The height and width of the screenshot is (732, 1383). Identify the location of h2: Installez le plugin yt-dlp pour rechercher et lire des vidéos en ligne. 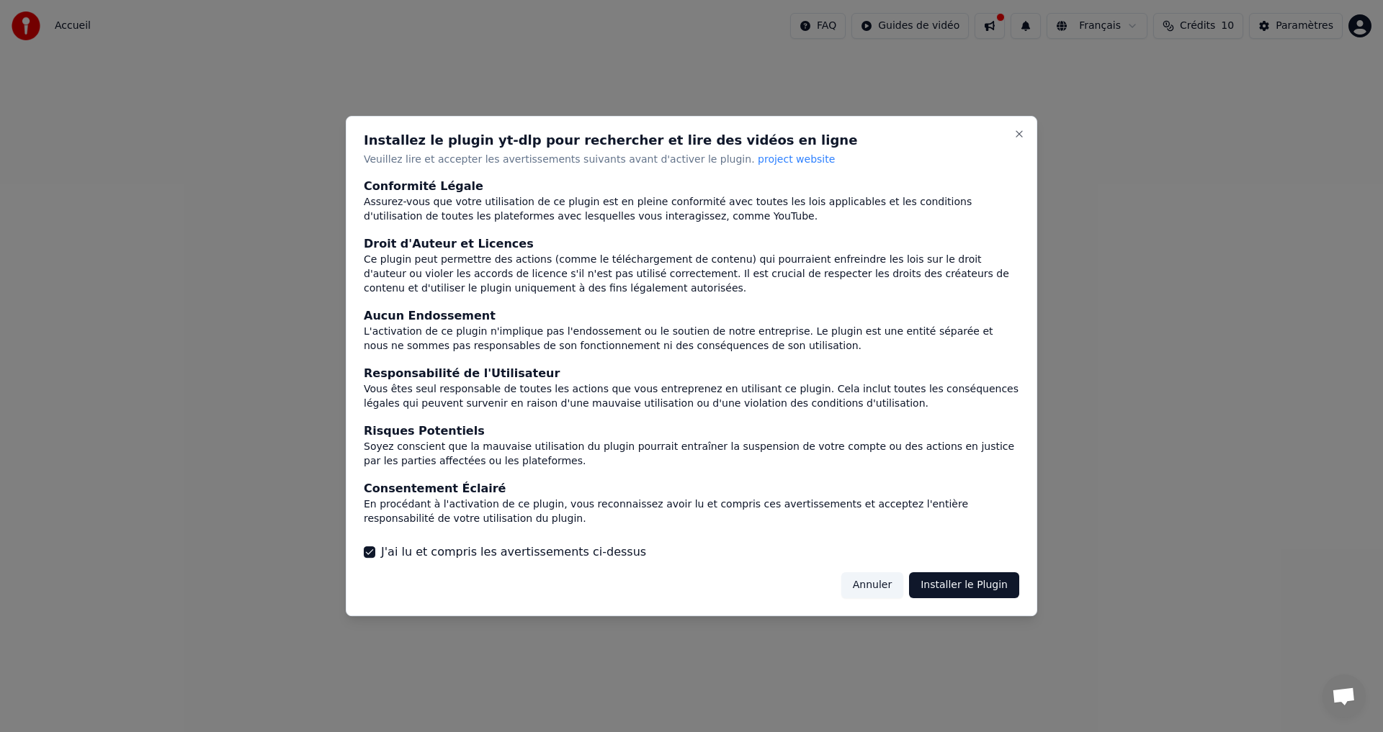
(691, 140).